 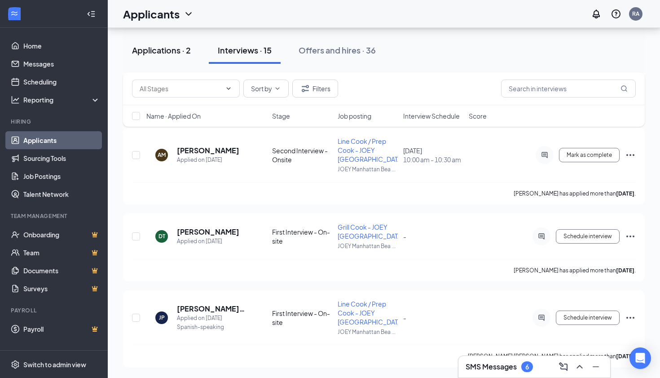 What do you see at coordinates (62, 288) in the screenshot?
I see `a: SurveysCrown` at bounding box center [62, 288].